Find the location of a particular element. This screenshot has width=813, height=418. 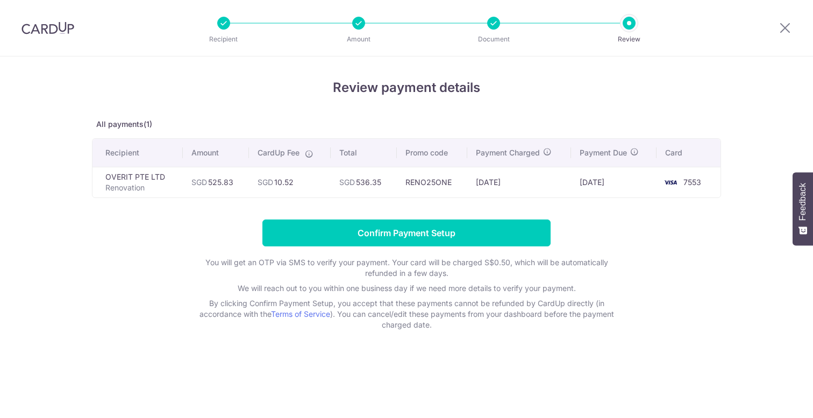

p: Renovation is located at coordinates (140, 188).